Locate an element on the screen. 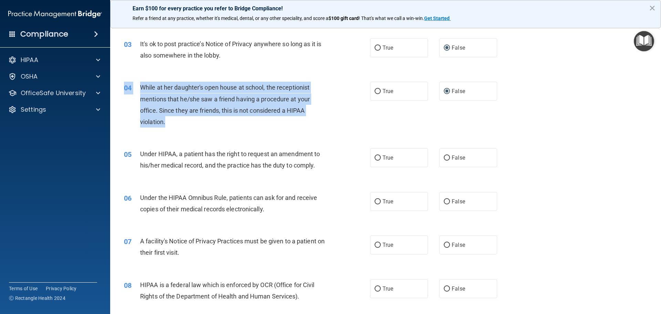  a: Settings is located at coordinates (54, 110).